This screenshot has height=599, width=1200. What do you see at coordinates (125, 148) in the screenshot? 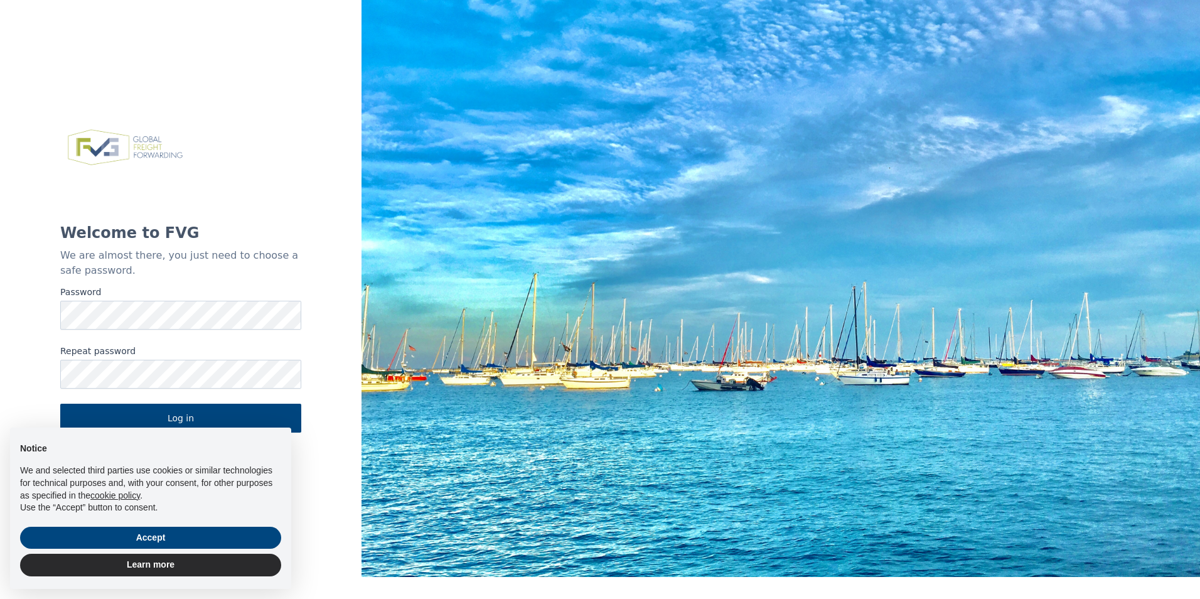
I see `img: FVG - Global freight forwarding` at bounding box center [125, 148].